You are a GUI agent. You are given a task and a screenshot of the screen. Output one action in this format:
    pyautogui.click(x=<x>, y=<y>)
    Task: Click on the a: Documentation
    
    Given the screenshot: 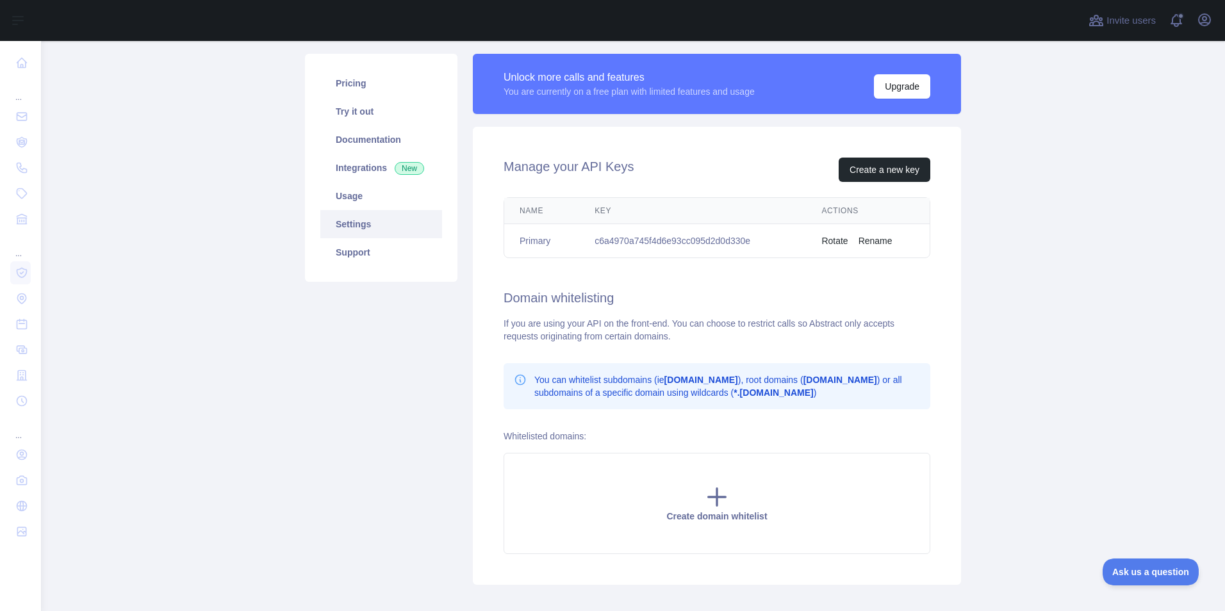 What is the action you would take?
    pyautogui.click(x=381, y=140)
    